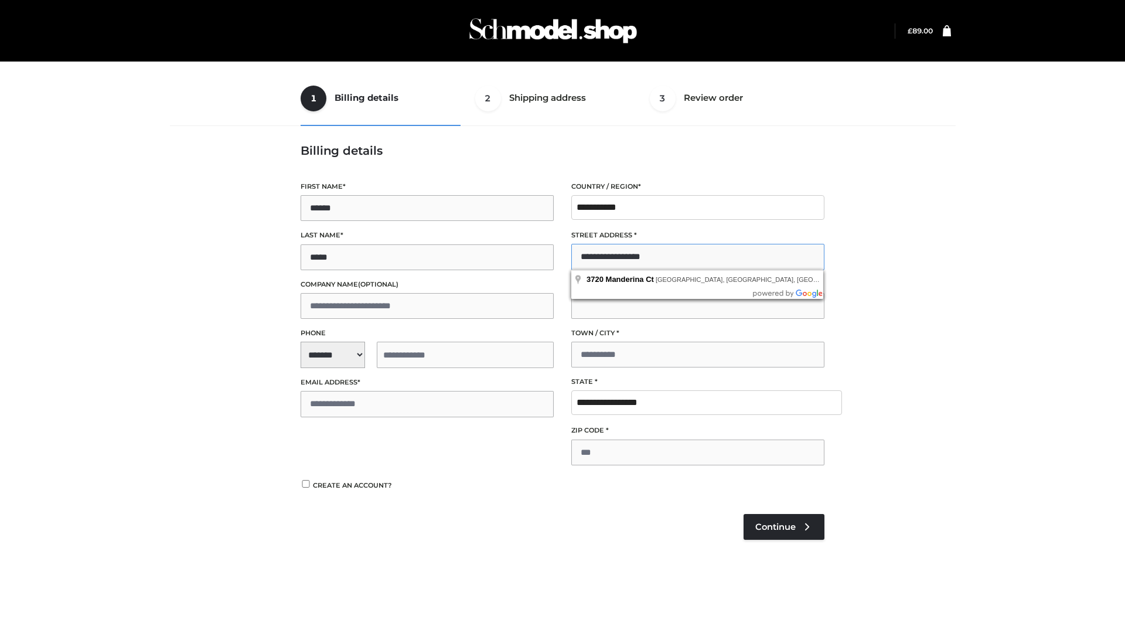 This screenshot has height=633, width=1125. Describe the element at coordinates (698, 430) in the screenshot. I see `label: ZIP Code` at that location.